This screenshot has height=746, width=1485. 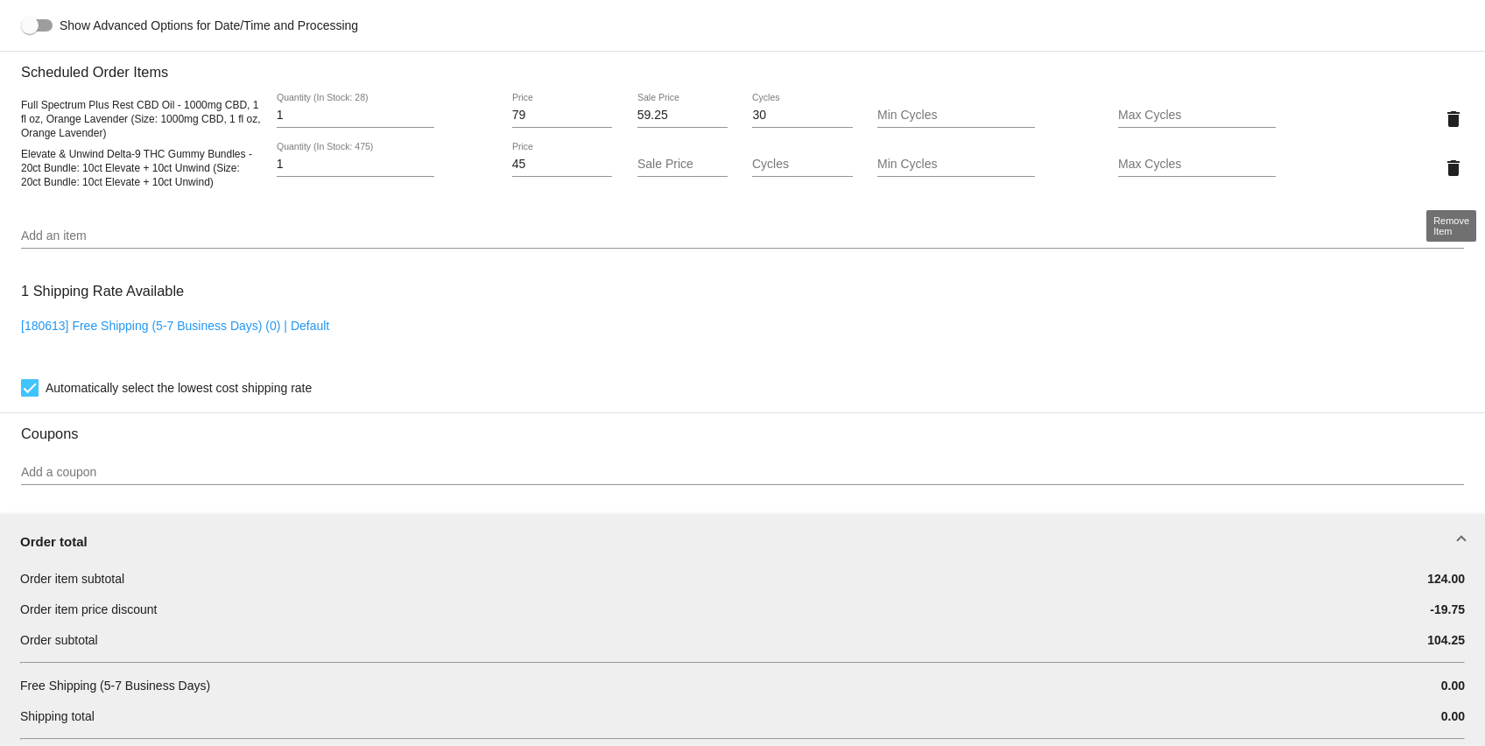 What do you see at coordinates (742, 473) in the screenshot?
I see `input: Add a coupon` at bounding box center [742, 473].